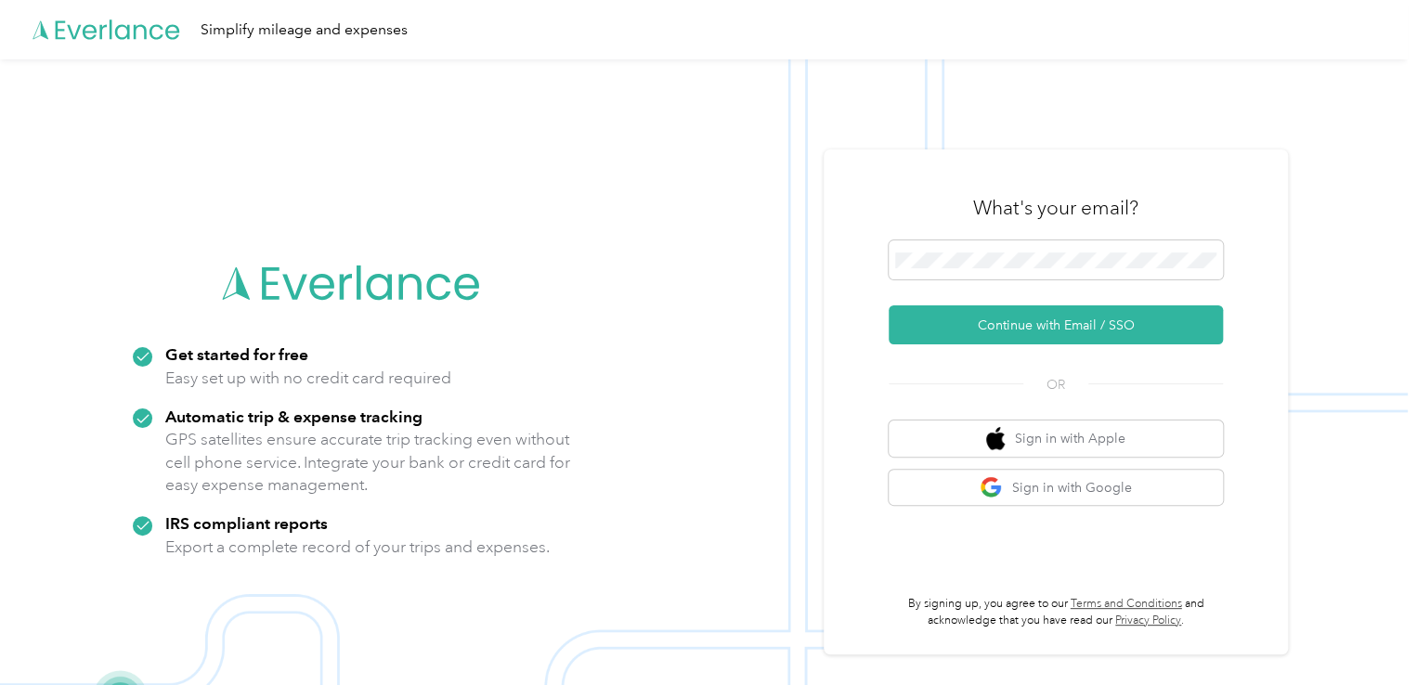 This screenshot has width=1417, height=685. Describe the element at coordinates (237, 354) in the screenshot. I see `strong: Get started for free` at that location.